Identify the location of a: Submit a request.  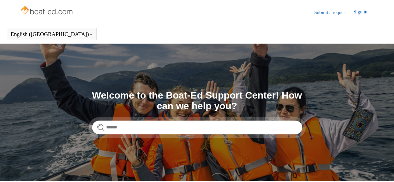
(334, 12).